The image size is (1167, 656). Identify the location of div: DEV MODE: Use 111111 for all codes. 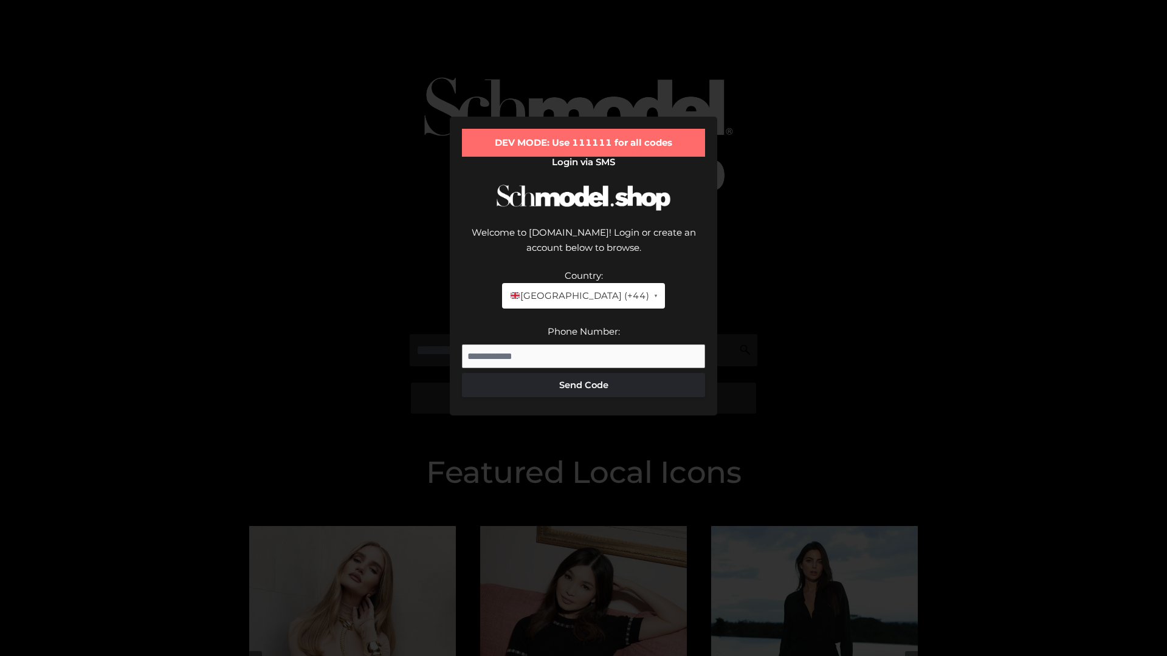
(583, 143).